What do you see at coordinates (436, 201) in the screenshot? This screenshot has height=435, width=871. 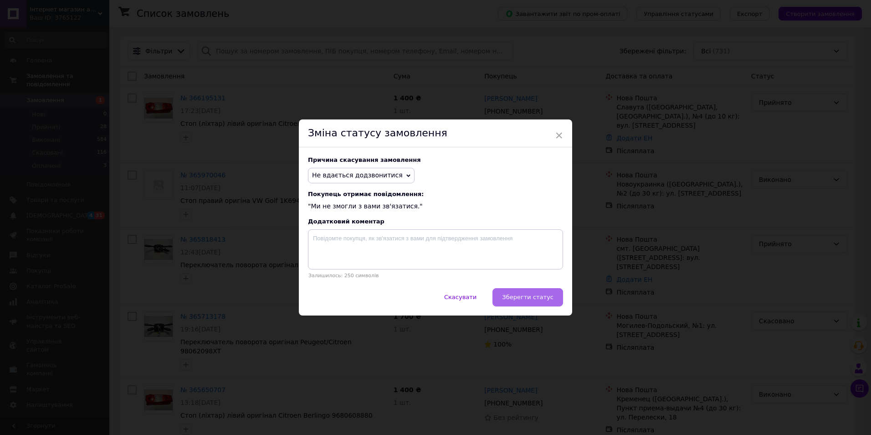 I see `div: "Ми не змогли з вами зв'язатися."` at bounding box center [436, 201].